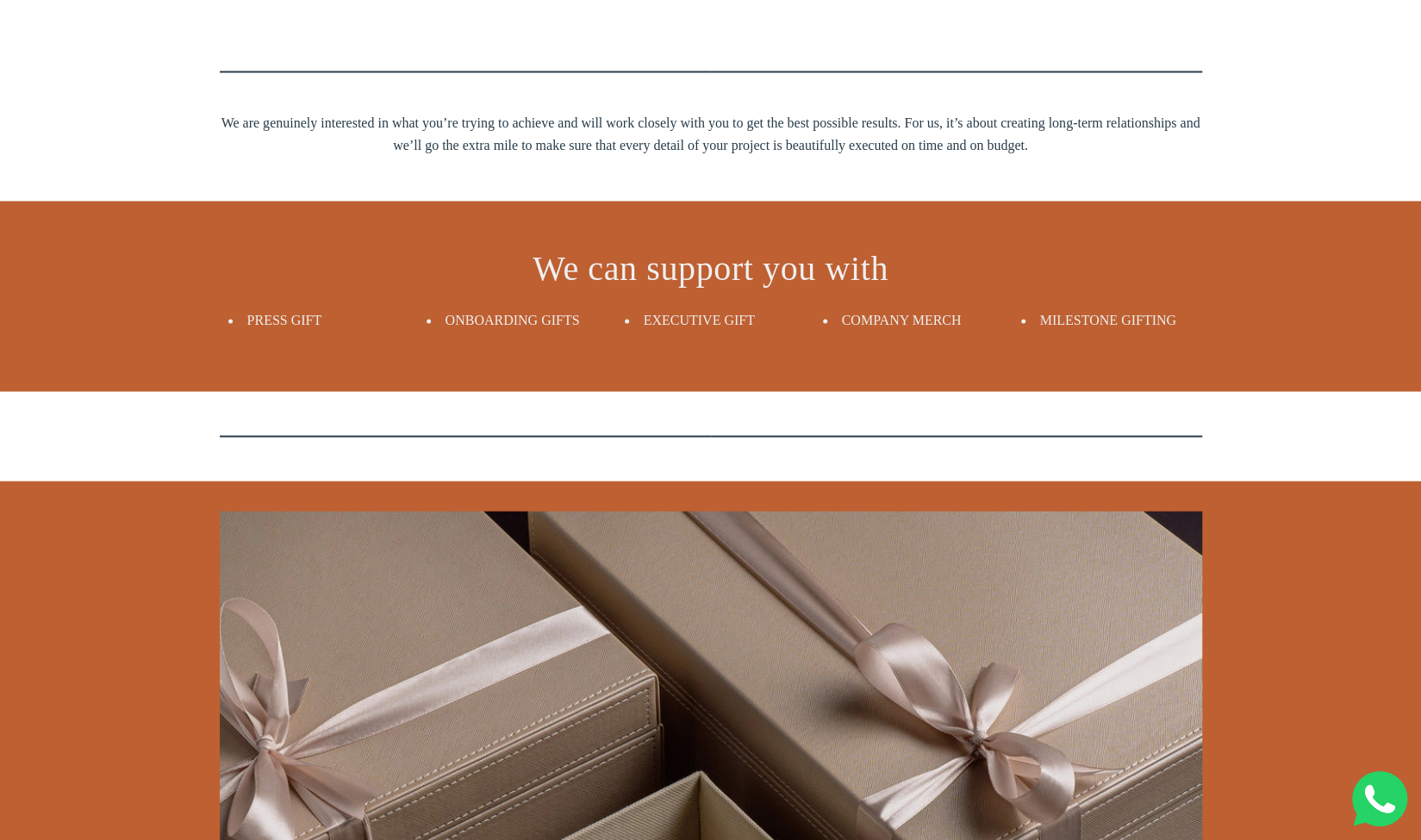  I want to click on span: MILESTONE GIFTING, so click(1108, 319).